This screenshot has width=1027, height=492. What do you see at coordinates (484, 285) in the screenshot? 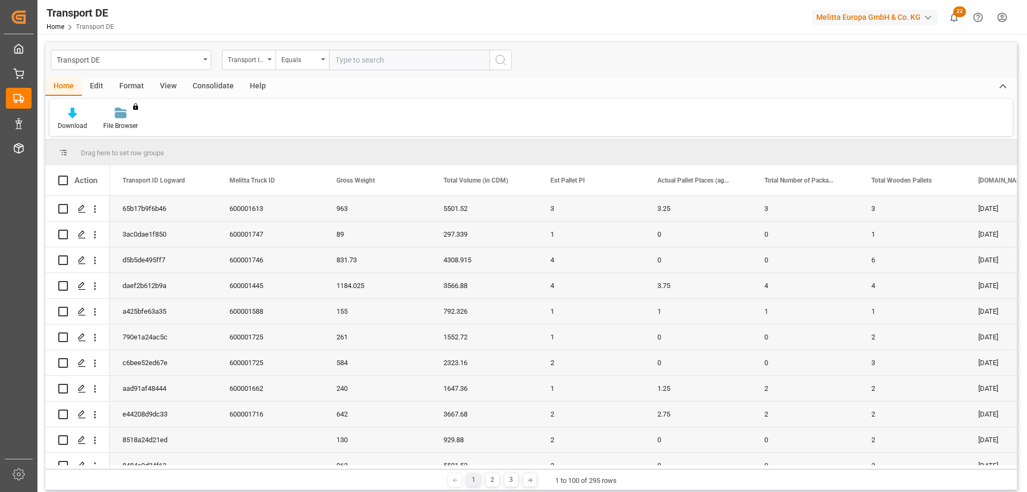
I see `div: 3566.88` at bounding box center [484, 285].